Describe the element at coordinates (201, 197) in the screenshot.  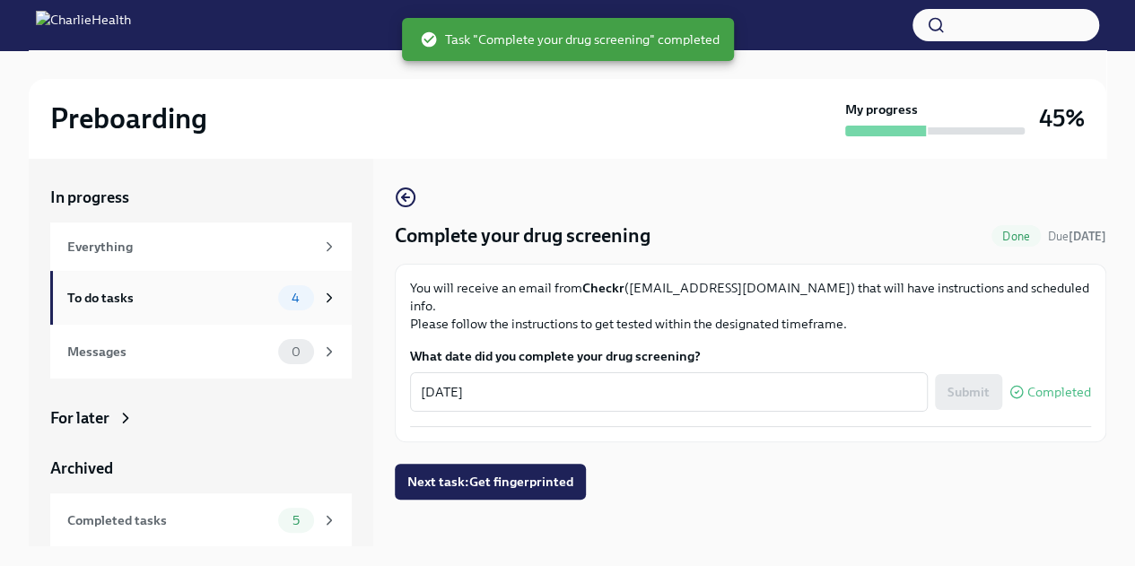
I see `a: In progress` at that location.